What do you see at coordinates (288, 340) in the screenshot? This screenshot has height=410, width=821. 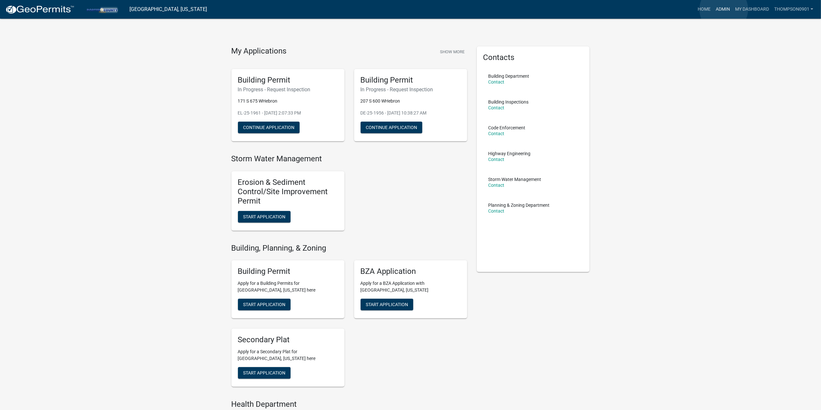 I see `h5: Secondary Plat` at bounding box center [288, 340].